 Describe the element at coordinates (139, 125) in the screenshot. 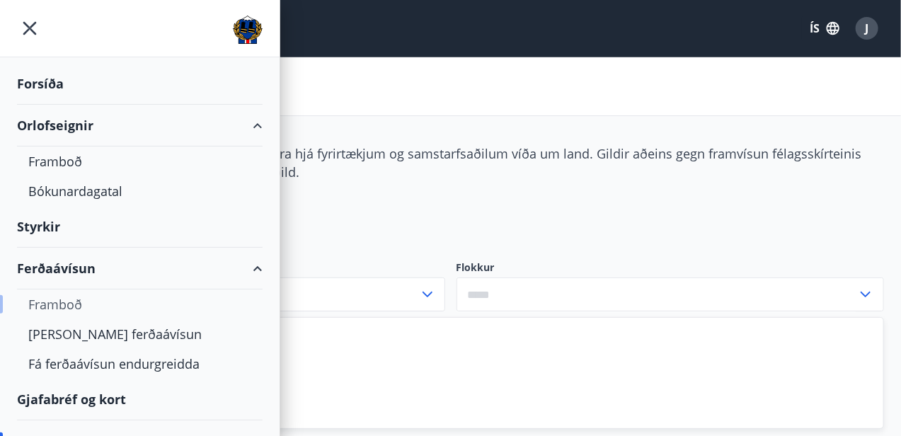

I see `div: Orlofseignir` at that location.